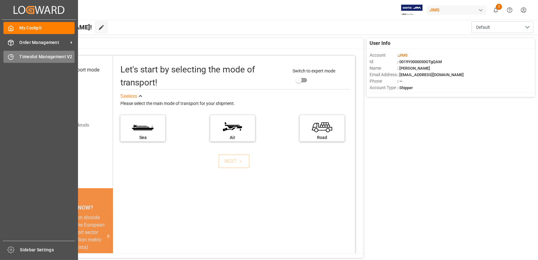 The height and width of the screenshot is (260, 538). Describe the element at coordinates (232, 137) in the screenshot. I see `div: Air` at that location.